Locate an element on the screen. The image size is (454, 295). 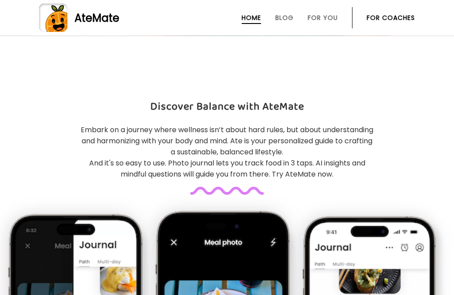
div: AteMate is located at coordinates (93, 18).